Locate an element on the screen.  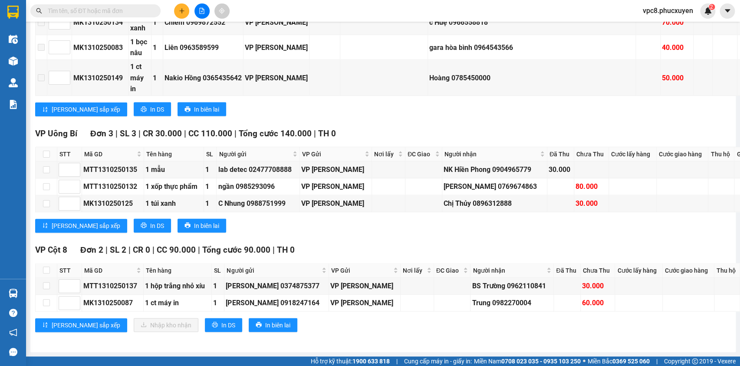
img: solution-icon is located at coordinates (13, 104).